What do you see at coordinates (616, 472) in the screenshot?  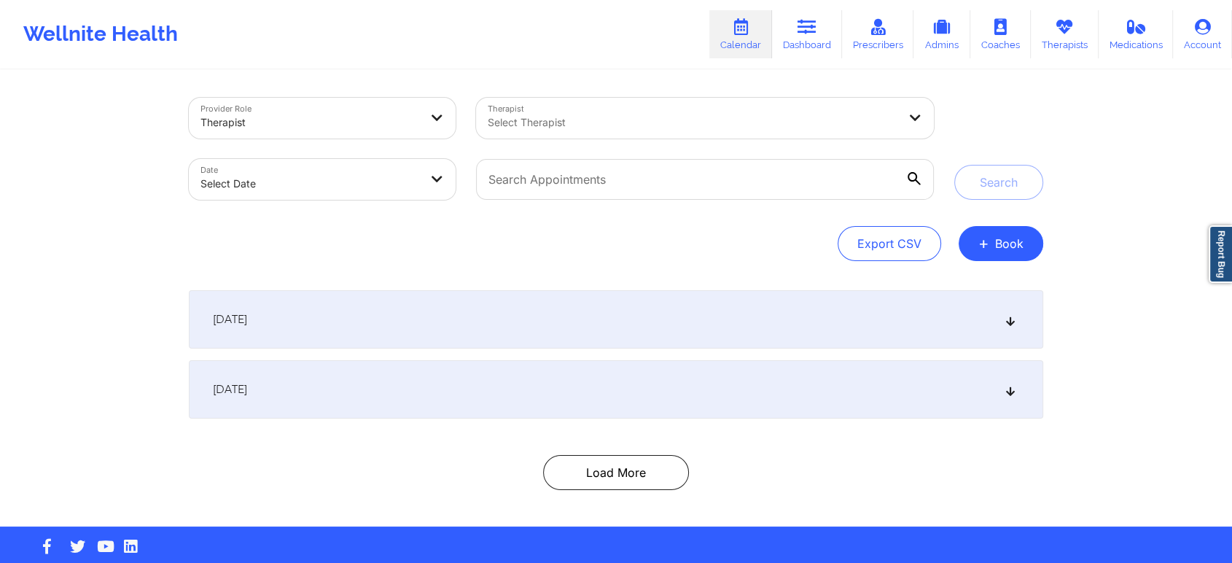 I see `button: Load More` at bounding box center [616, 472].